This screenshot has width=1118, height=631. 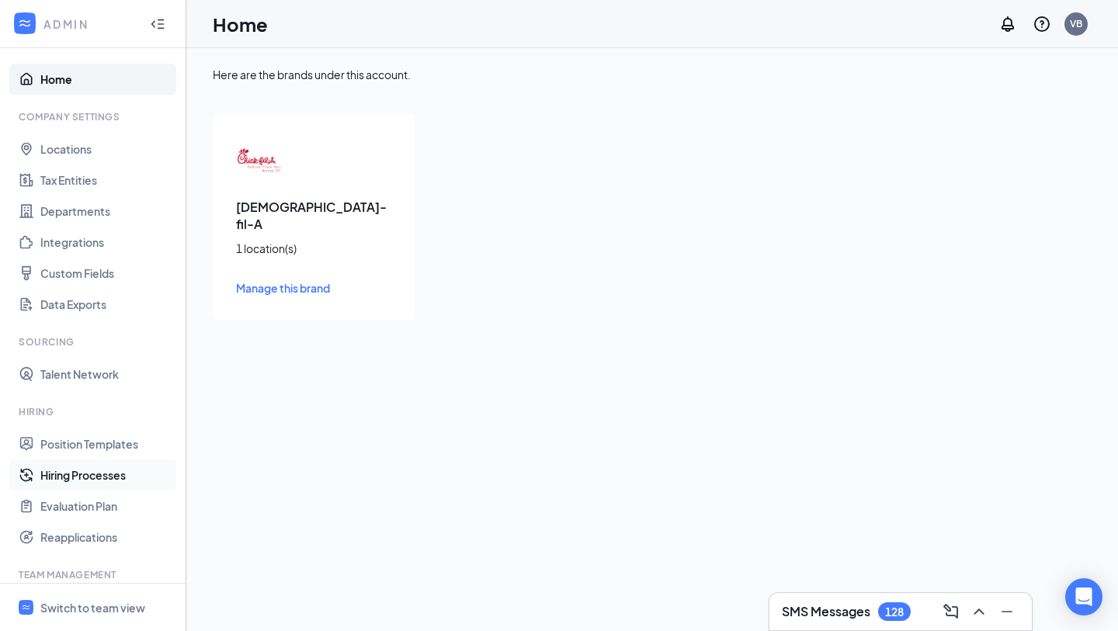 I want to click on a: Manage this brand, so click(x=314, y=288).